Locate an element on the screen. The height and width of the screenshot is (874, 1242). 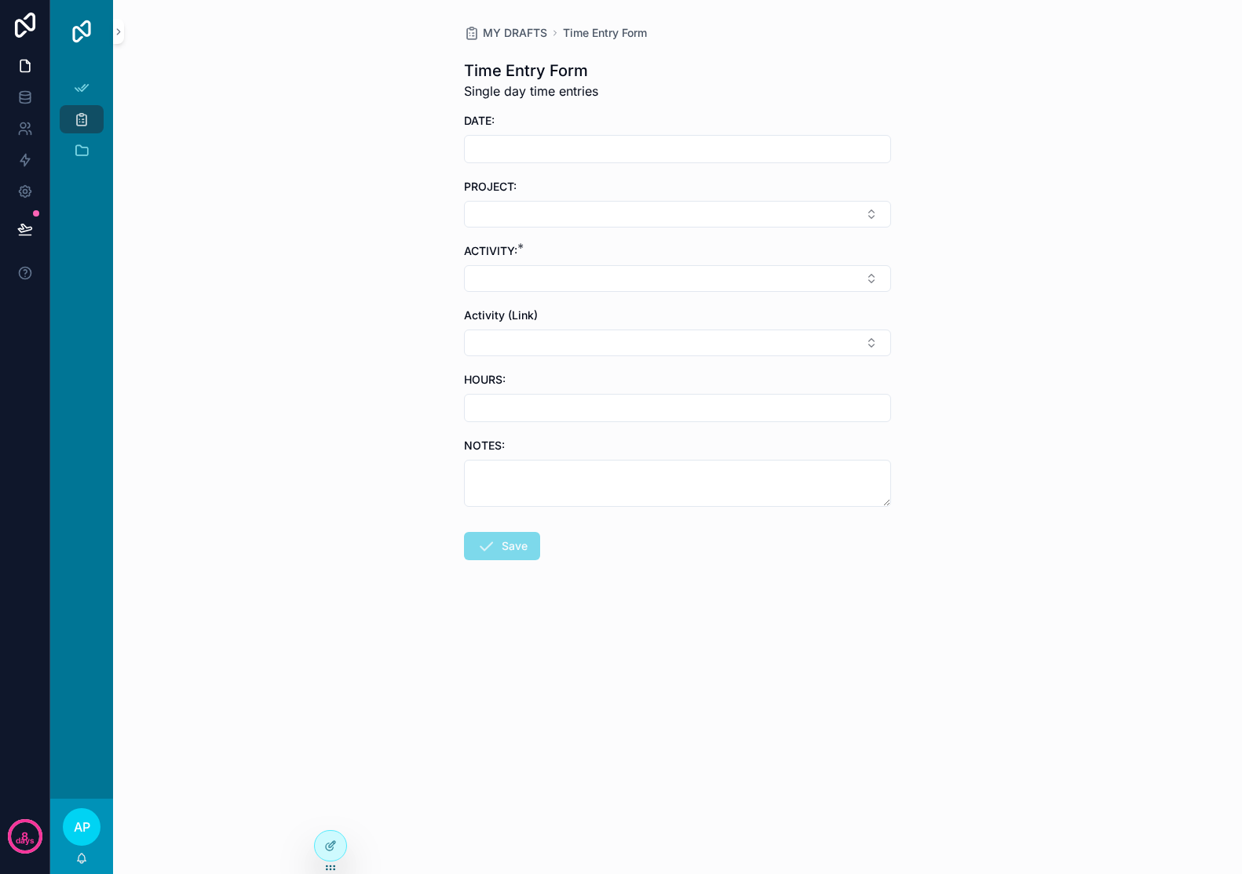
span: PROJECT: is located at coordinates (490, 186).